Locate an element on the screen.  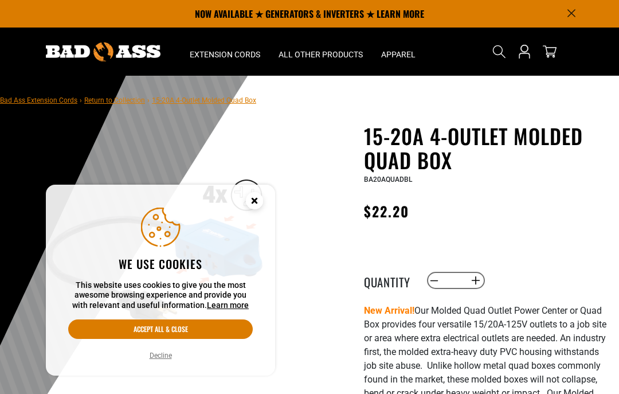
summary: Extension Cords is located at coordinates (225, 52).